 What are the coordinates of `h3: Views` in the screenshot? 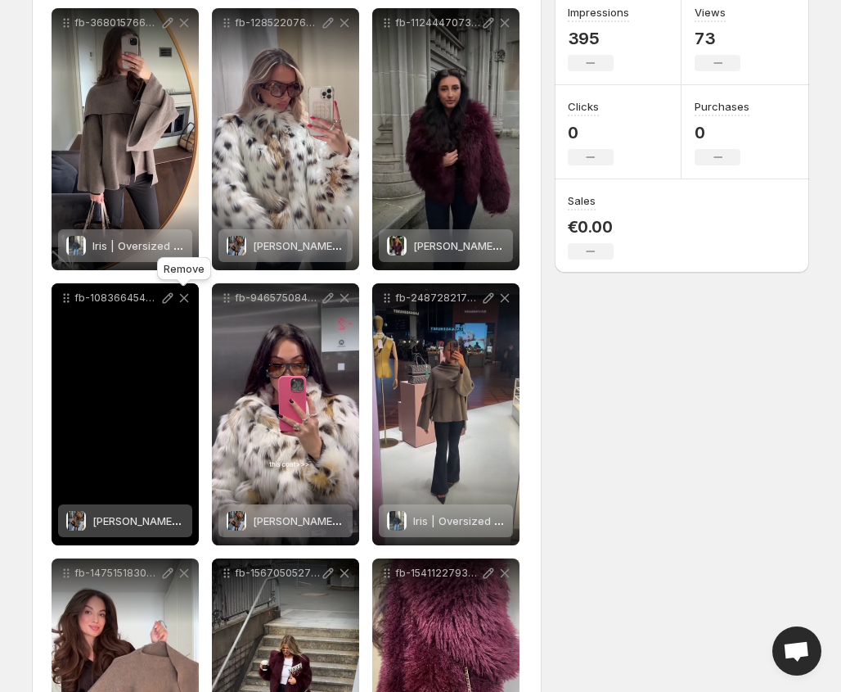 It's located at (710, 12).